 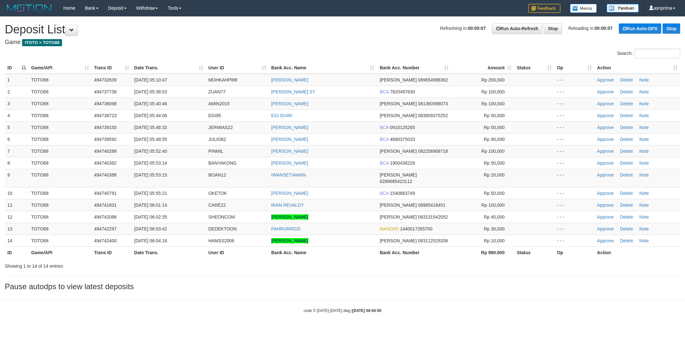 What do you see at coordinates (494, 175) in the screenshot?
I see `span: Rp 20,000` at bounding box center [494, 175].